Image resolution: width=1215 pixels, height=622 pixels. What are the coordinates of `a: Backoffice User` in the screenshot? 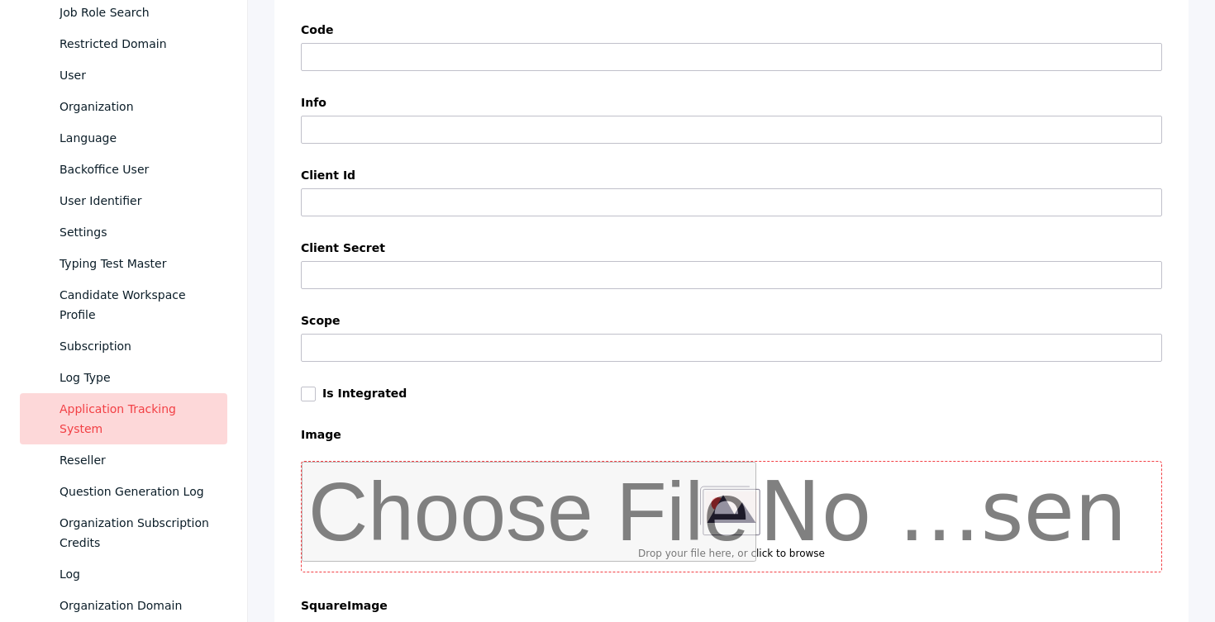 It's located at (123, 169).